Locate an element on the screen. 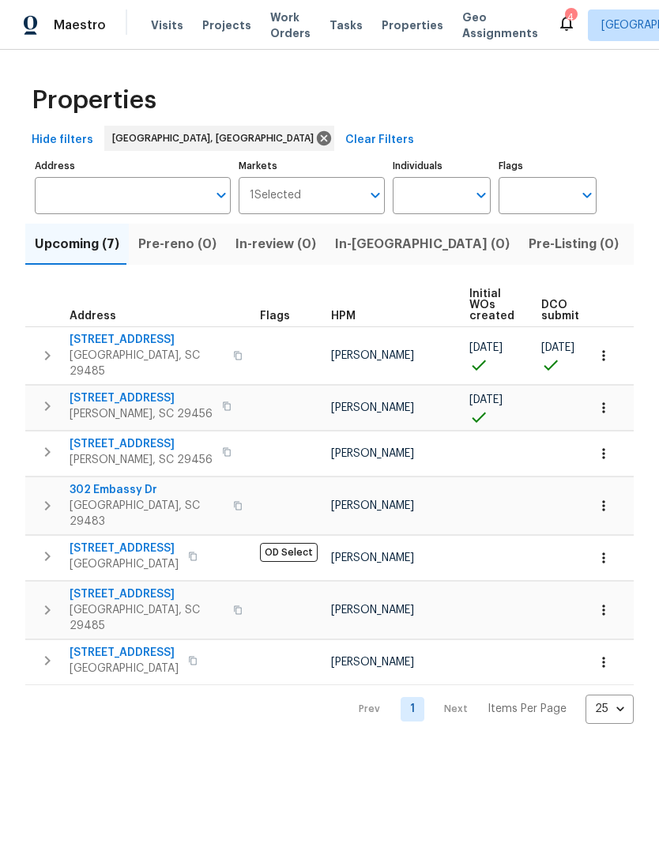  span: Initial WOs created is located at coordinates (492, 305).